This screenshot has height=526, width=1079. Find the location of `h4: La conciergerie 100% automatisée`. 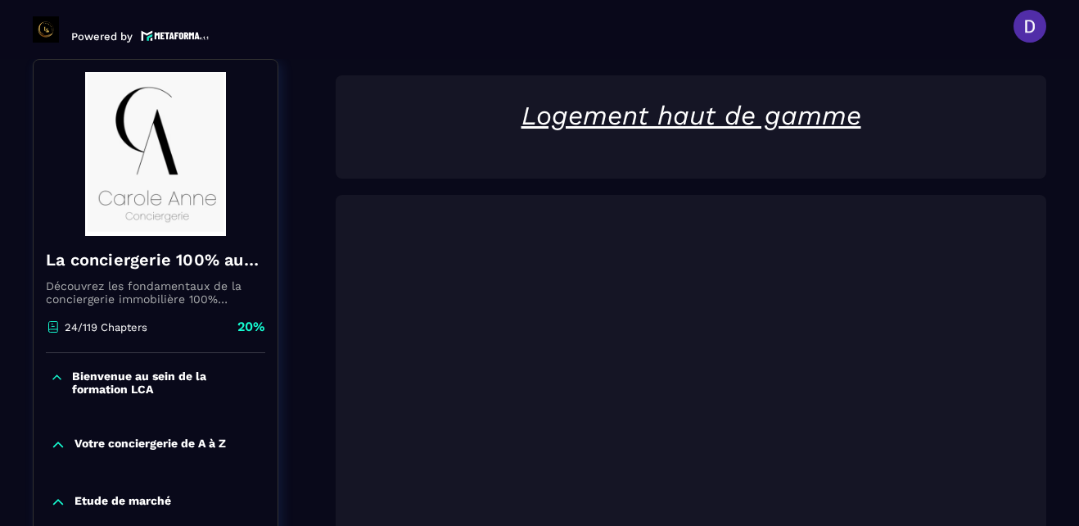

h4: La conciergerie 100% automatisée is located at coordinates (156, 260).